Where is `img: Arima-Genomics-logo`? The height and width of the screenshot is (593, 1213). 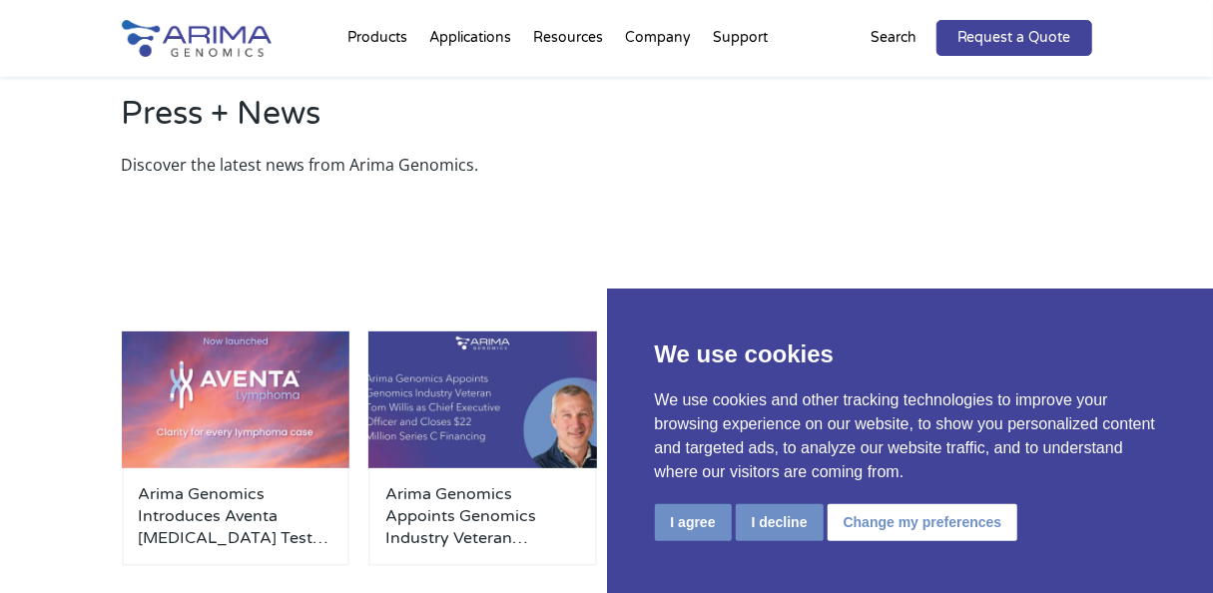
img: Arima-Genomics-logo is located at coordinates (197, 38).